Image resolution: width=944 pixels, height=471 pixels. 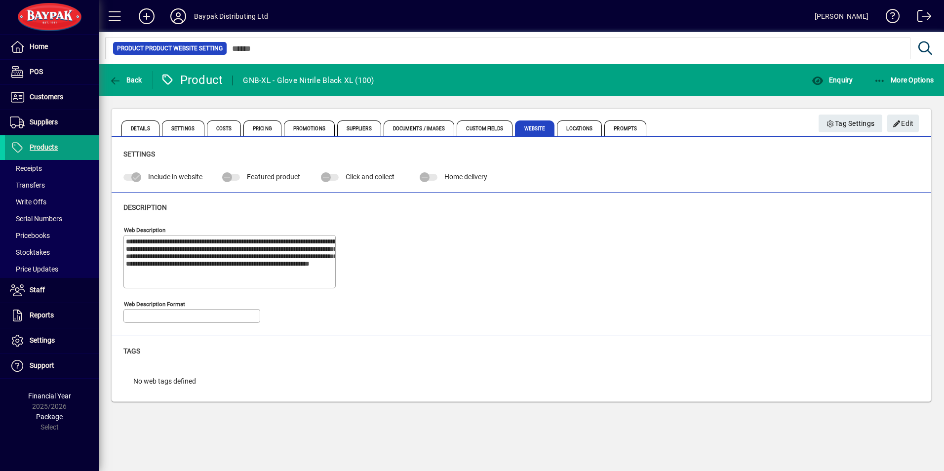 What do you see at coordinates (579, 128) in the screenshot?
I see `span: Locations` at bounding box center [579, 128].